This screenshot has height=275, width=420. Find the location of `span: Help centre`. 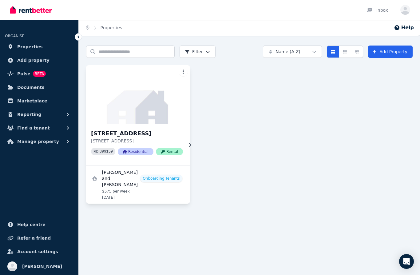

span: Help centre is located at coordinates (31, 224).